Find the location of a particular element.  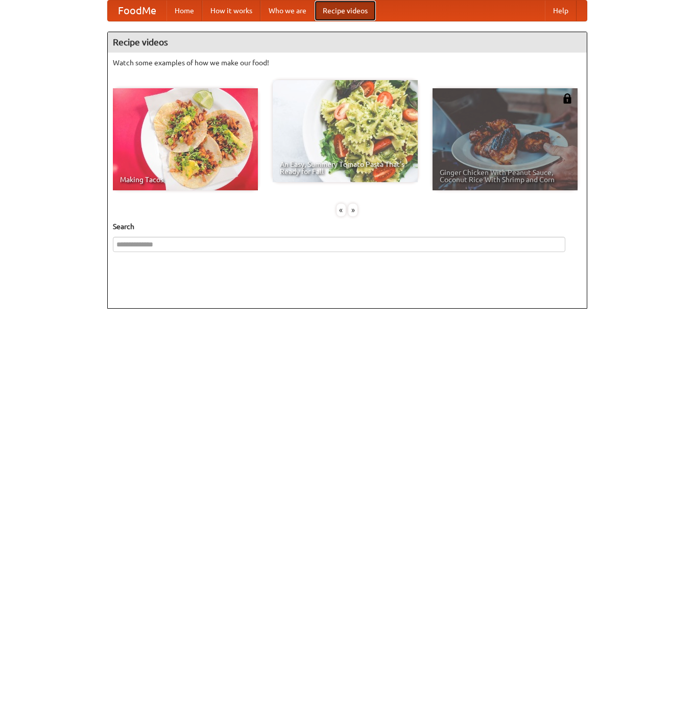

a: Recipe videos is located at coordinates (345, 11).